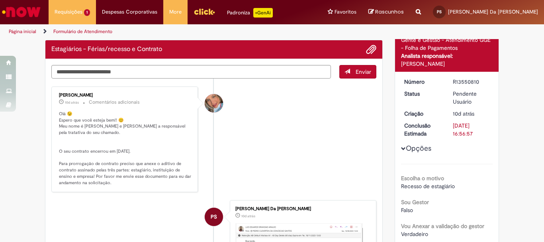 This screenshot has width=544, height=242. What do you see at coordinates (22, 31) in the screenshot?
I see `a: Página inicial` at bounding box center [22, 31].